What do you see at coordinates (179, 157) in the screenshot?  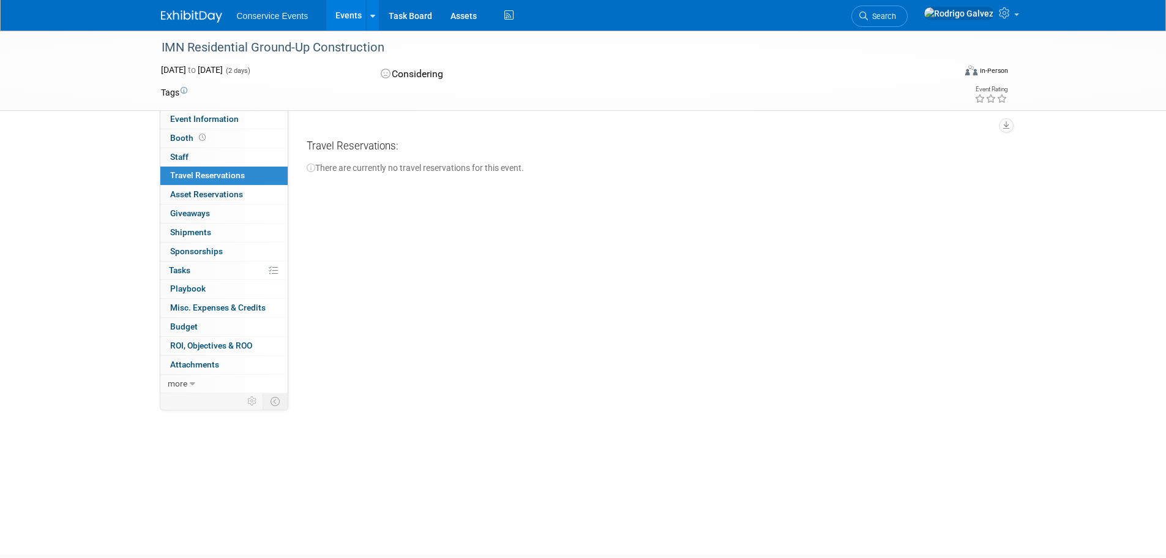 I see `span: Staff` at bounding box center [179, 157].